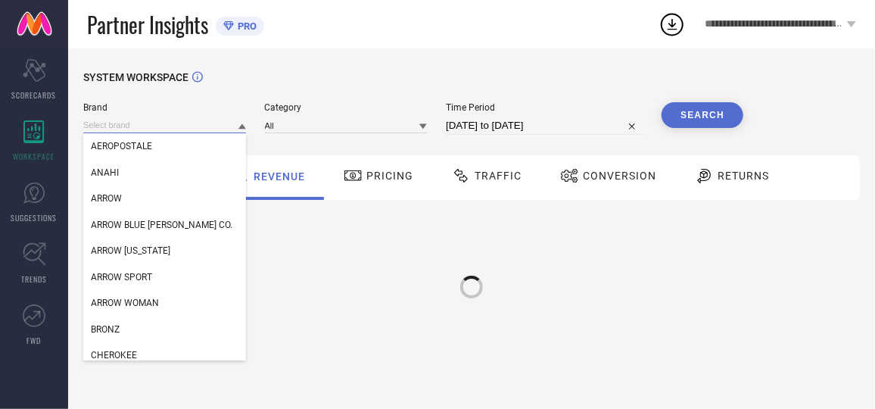  I want to click on div: ARROW BLUE JEAN CO., so click(164, 225).